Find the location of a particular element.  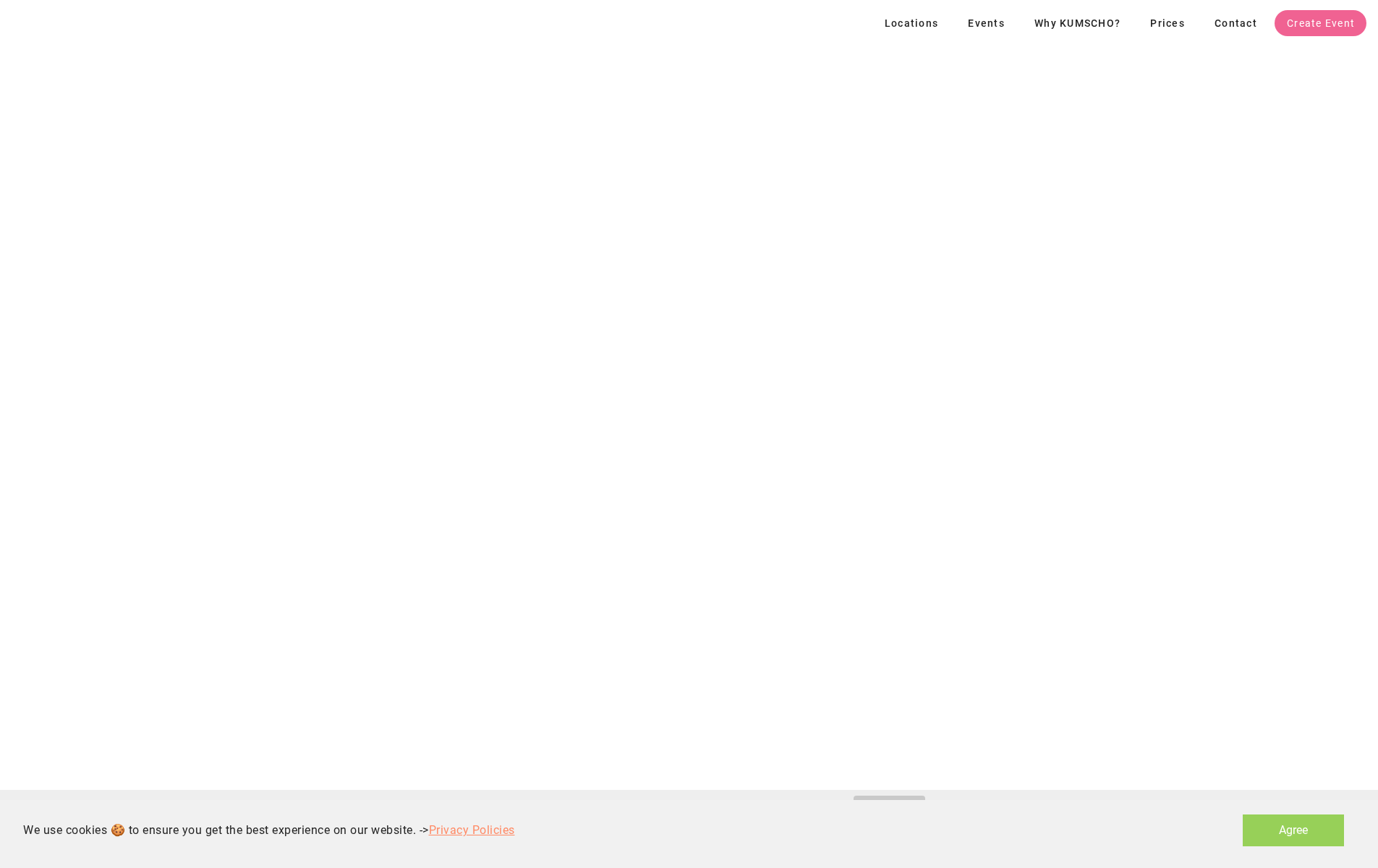

span: Create Event is located at coordinates (1320, 23).